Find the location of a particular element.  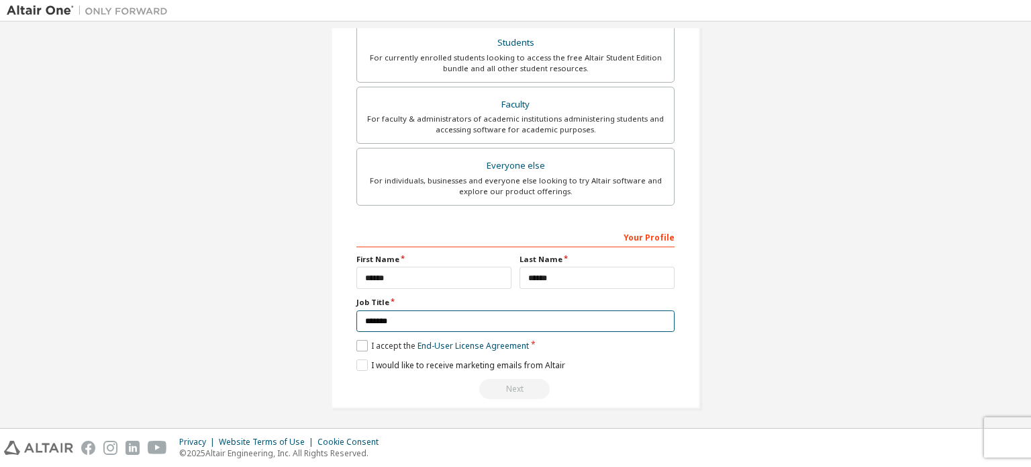

div: Students is located at coordinates (516, 43).